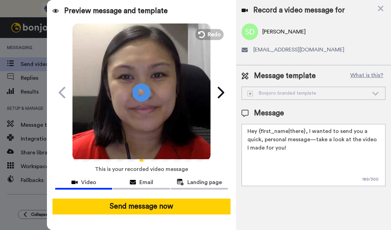 Image resolution: width=391 pixels, height=230 pixels. What do you see at coordinates (250, 94) in the screenshot?
I see `img: demo-template.svg` at bounding box center [250, 94].